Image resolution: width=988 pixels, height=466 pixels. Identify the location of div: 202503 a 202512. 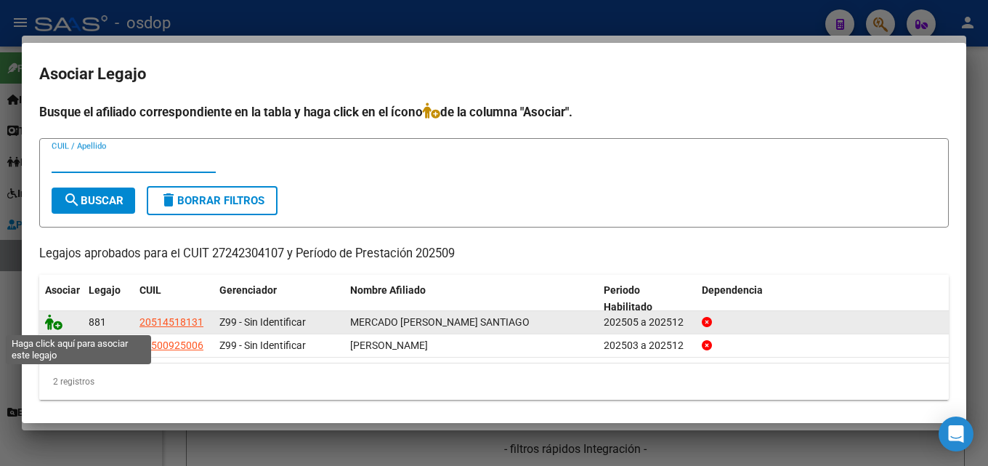
(647, 345).